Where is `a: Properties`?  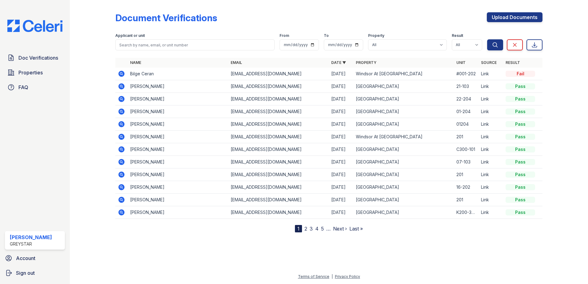
a: Properties is located at coordinates (35, 73).